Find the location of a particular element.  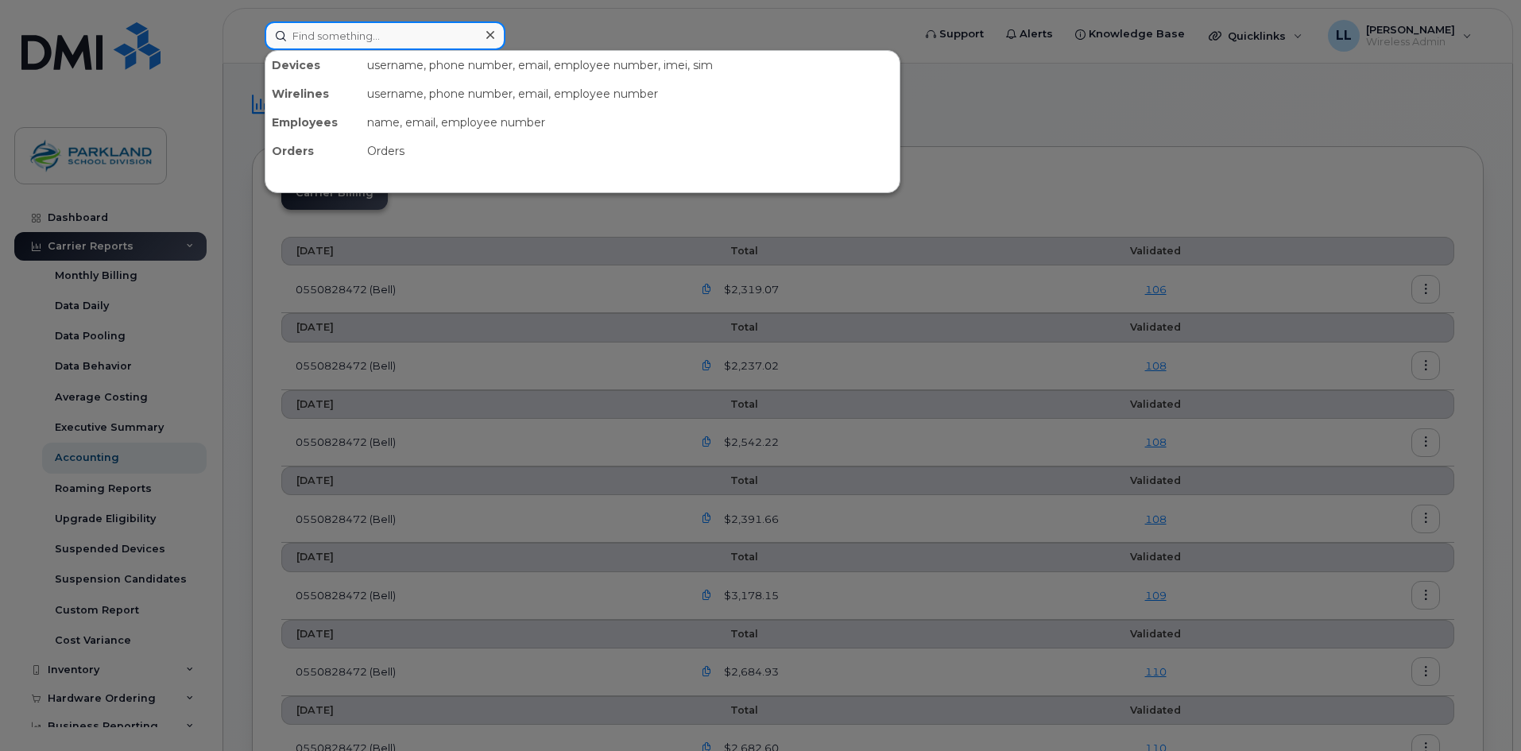

div: username, phone number, email, employee number, imei, sim is located at coordinates (630, 65).